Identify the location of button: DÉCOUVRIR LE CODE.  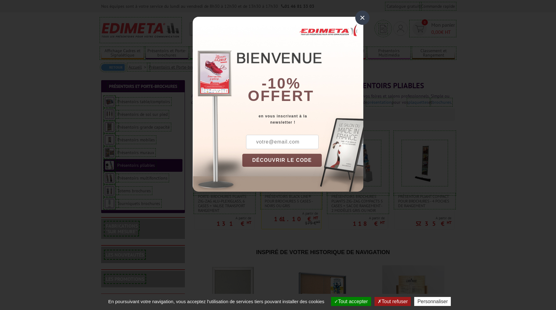
(282, 160).